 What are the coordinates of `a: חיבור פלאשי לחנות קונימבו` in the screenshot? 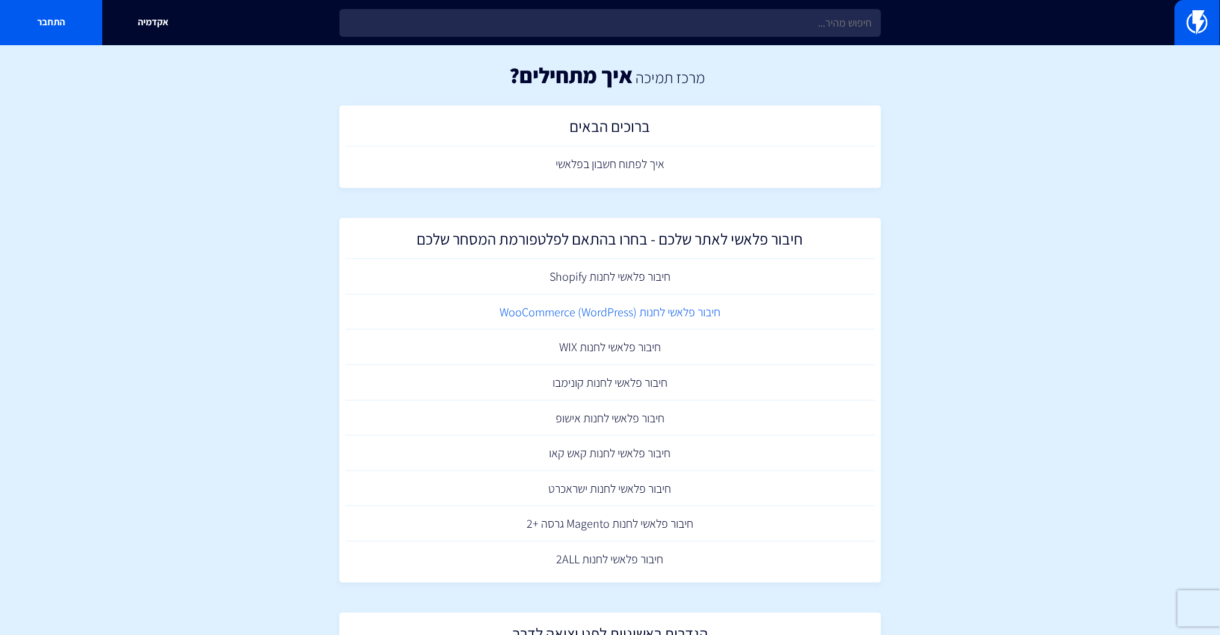 It's located at (610, 382).